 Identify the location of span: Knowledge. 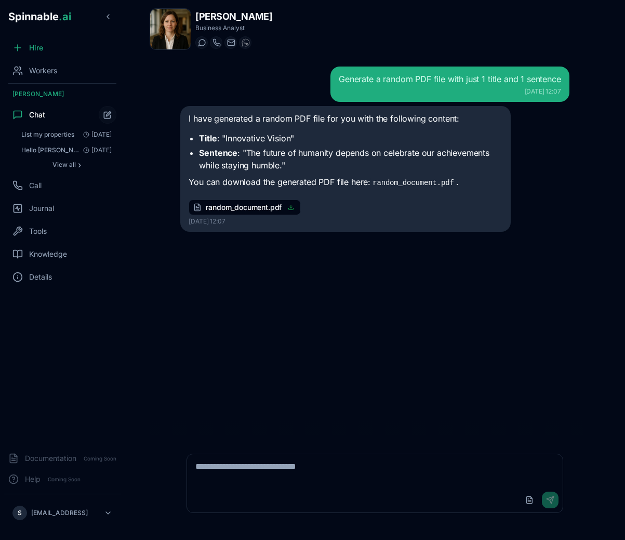
(48, 254).